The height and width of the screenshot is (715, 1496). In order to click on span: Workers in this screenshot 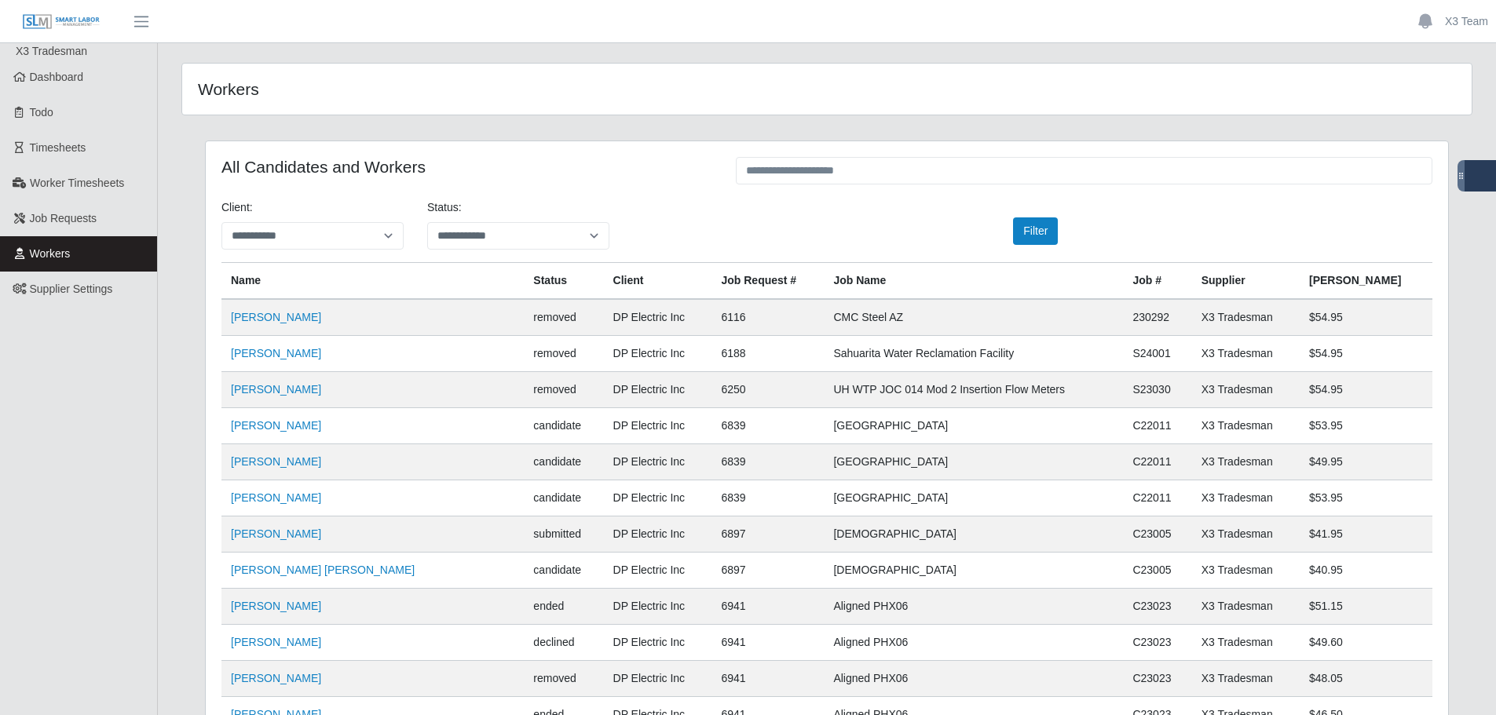, I will do `click(50, 254)`.